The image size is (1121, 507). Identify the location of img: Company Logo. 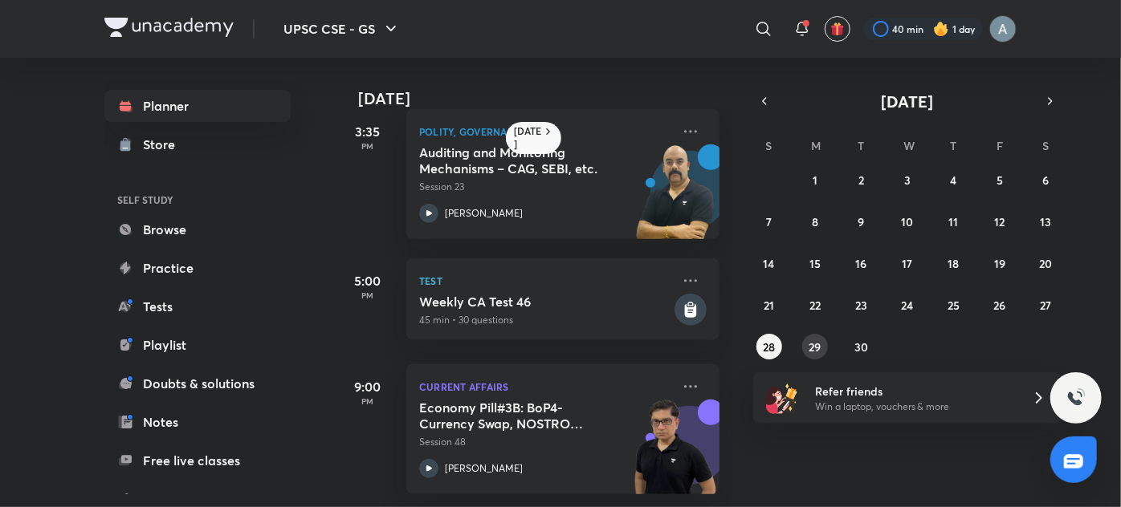
(169, 27).